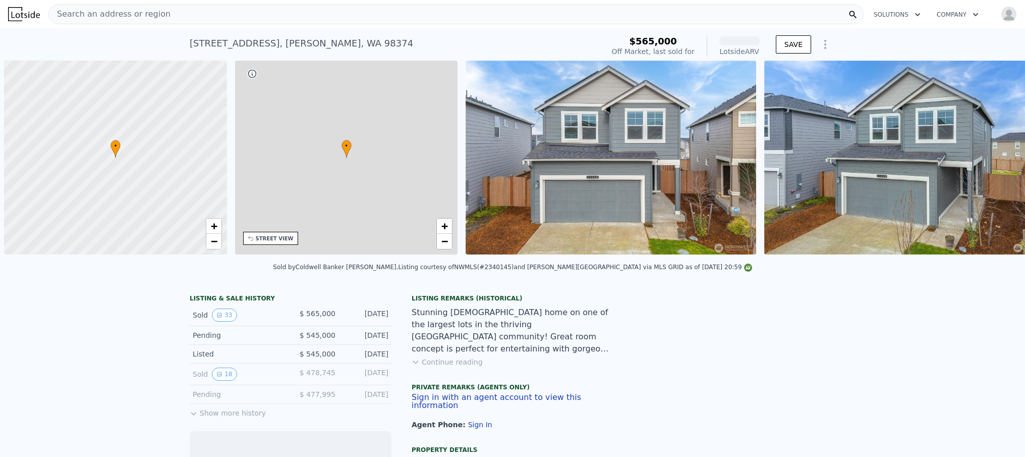 This screenshot has height=457, width=1025. What do you see at coordinates (109, 14) in the screenshot?
I see `span: Search an address or region` at bounding box center [109, 14].